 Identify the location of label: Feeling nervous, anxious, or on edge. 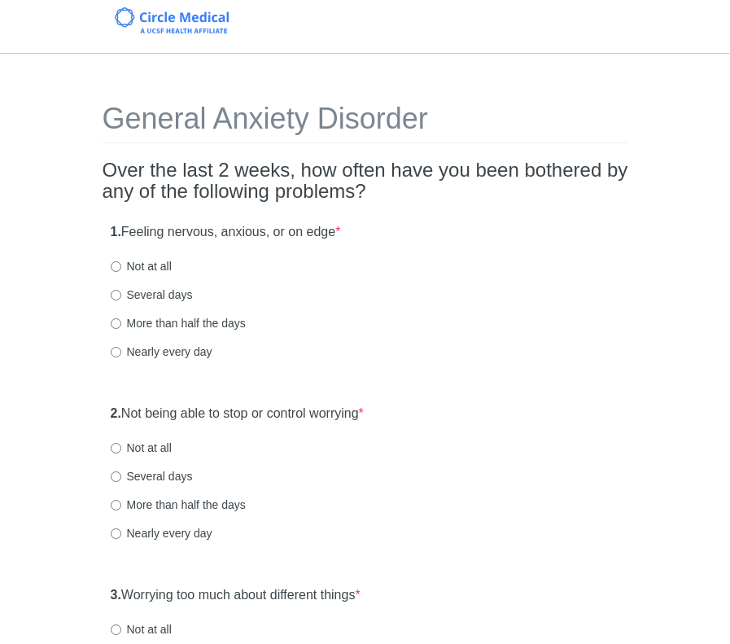
(226, 232).